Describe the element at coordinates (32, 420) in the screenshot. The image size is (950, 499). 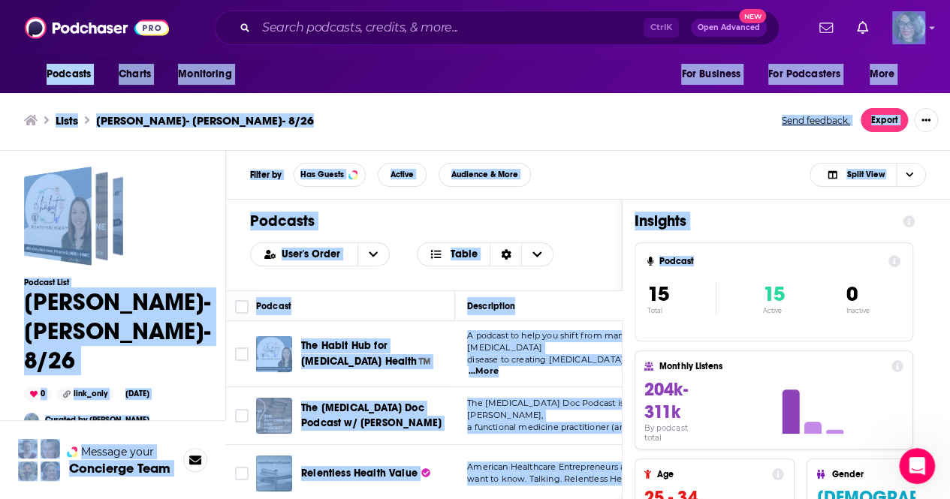
I see `img: SydneyDemo` at that location.